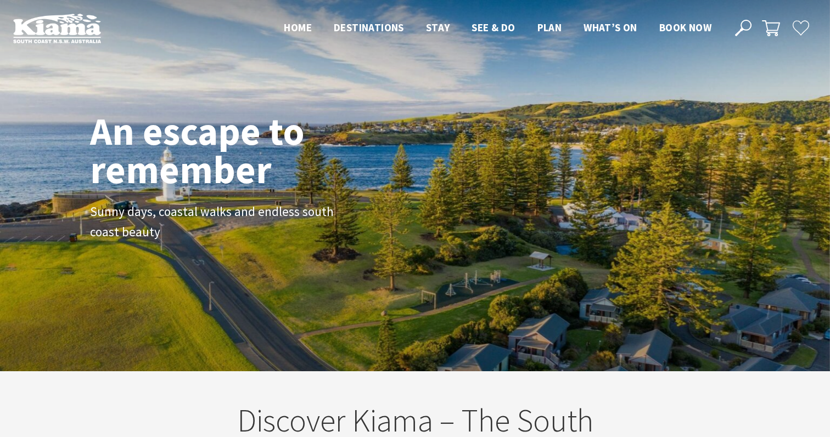  I want to click on h1: An escape to remember, so click(241, 150).